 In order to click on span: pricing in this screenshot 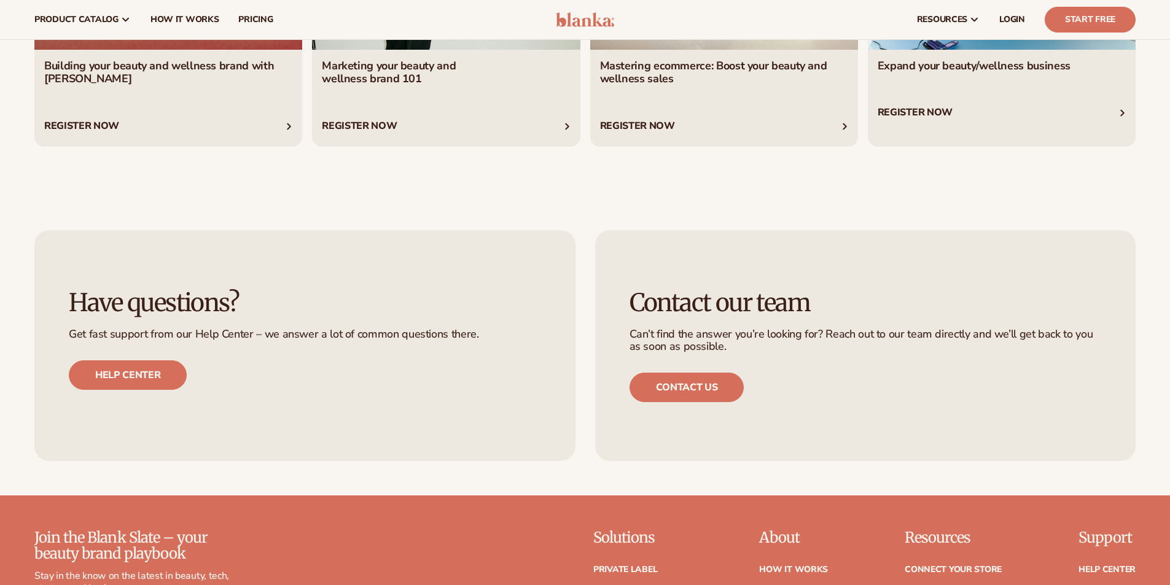, I will do `click(255, 20)`.